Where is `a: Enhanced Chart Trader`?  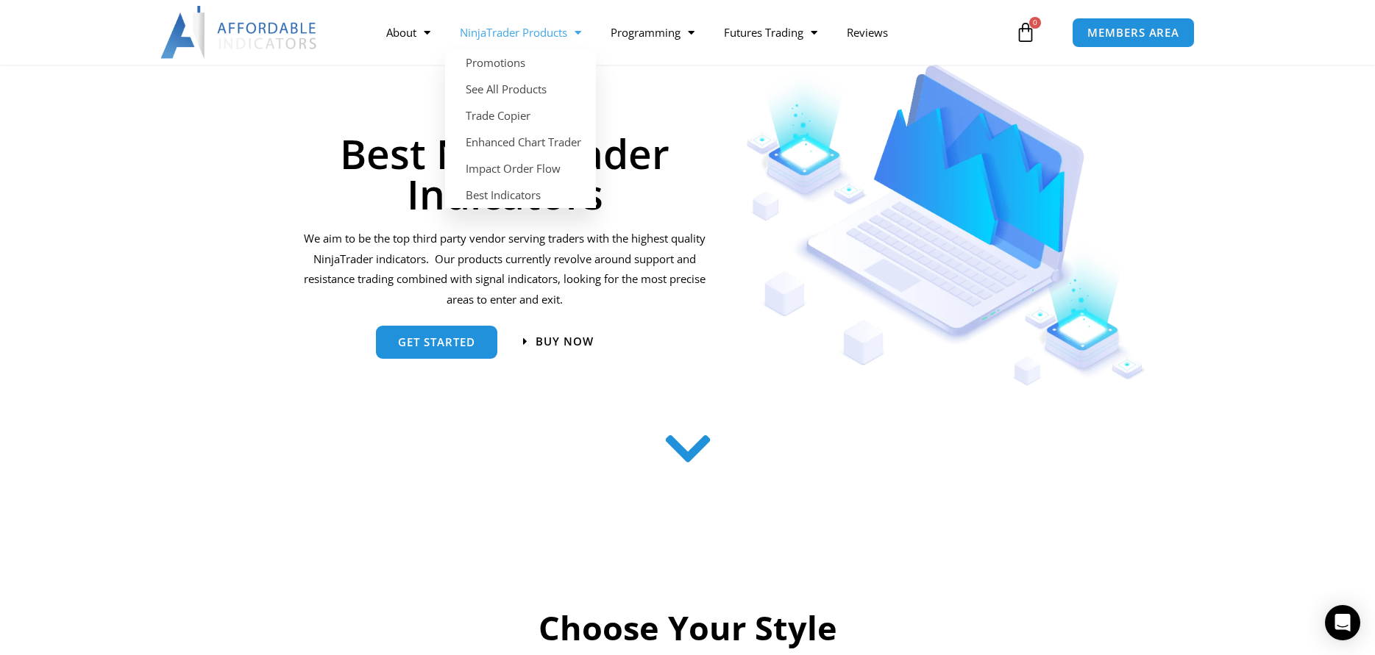 a: Enhanced Chart Trader is located at coordinates (520, 142).